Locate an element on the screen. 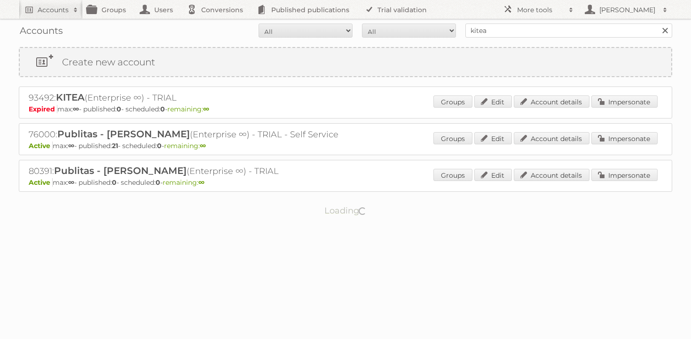 Image resolution: width=691 pixels, height=339 pixels. h2: 80391: (Enterprise ∞) - TRIAL is located at coordinates (193, 171).